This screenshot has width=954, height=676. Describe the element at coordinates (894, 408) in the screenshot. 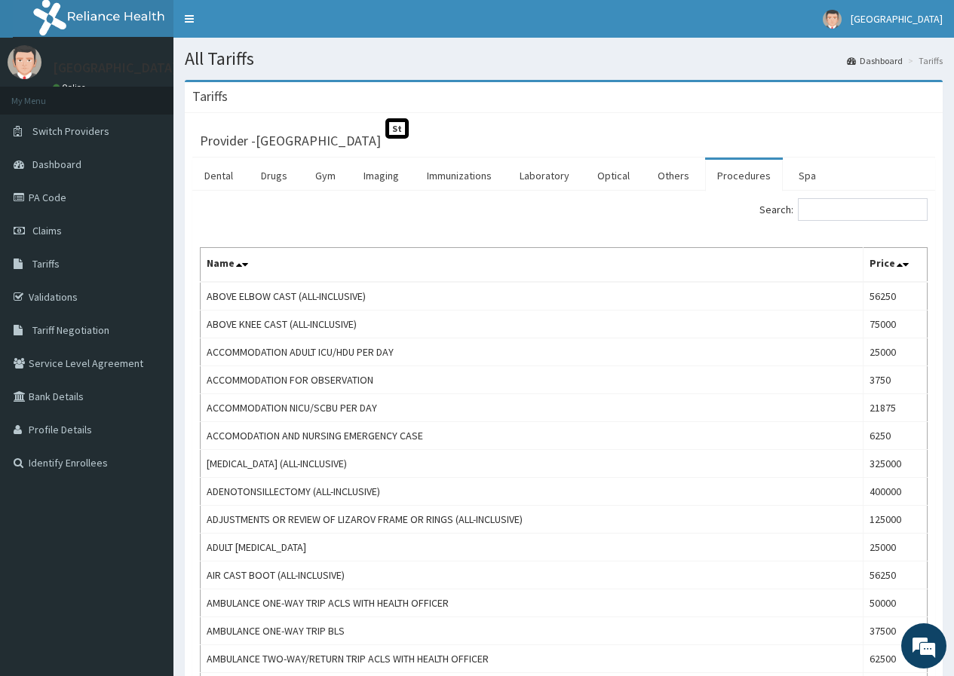

I see `td: 21875` at that location.